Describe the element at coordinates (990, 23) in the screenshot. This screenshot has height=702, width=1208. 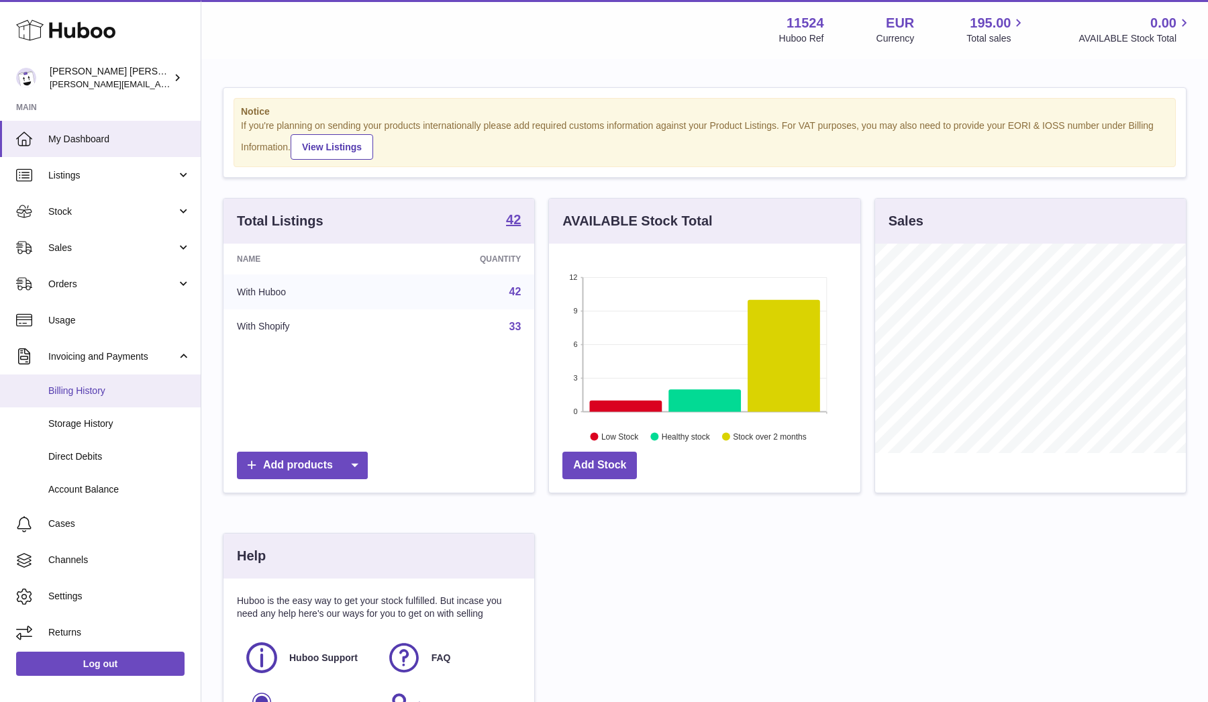
I see `span: 195.00` at that location.